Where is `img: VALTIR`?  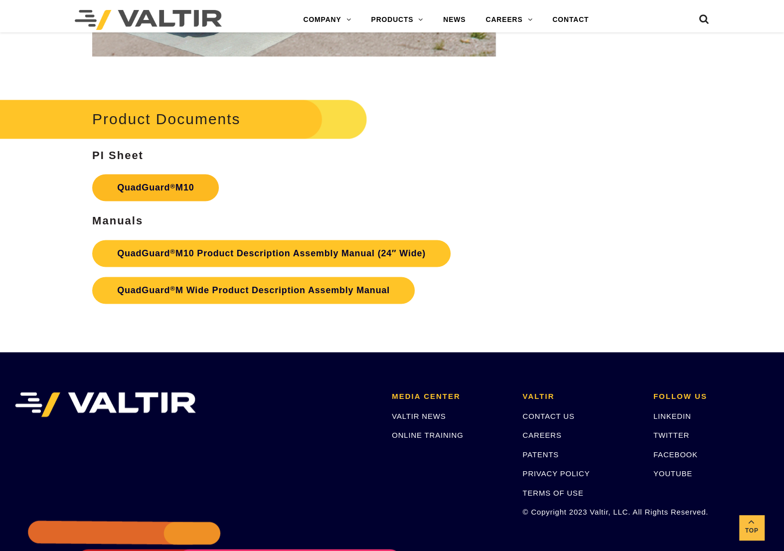 img: VALTIR is located at coordinates (105, 404).